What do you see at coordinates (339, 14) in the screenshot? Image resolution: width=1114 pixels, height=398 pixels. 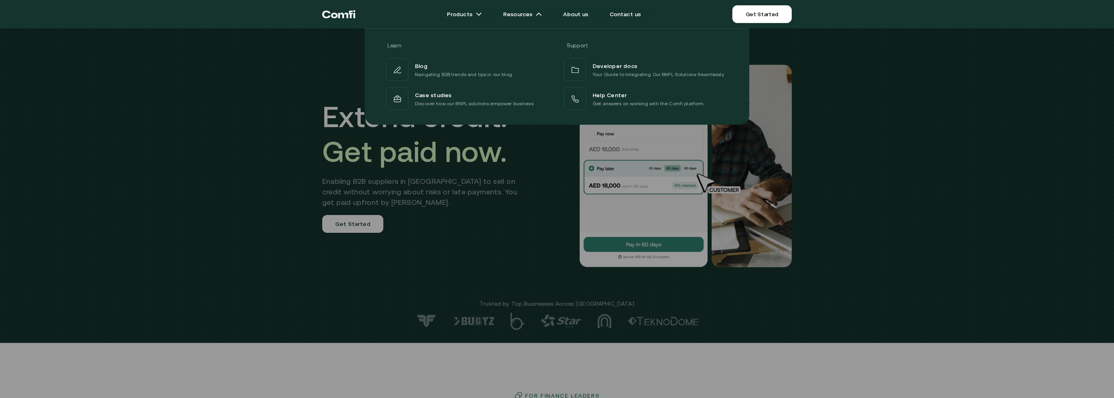 I see `a: Return to the top of the Comfi home page` at bounding box center [339, 14].